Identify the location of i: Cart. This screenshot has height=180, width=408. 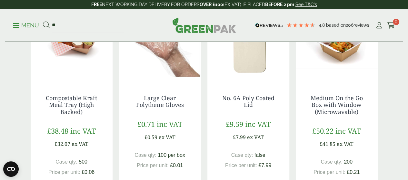
(391, 25).